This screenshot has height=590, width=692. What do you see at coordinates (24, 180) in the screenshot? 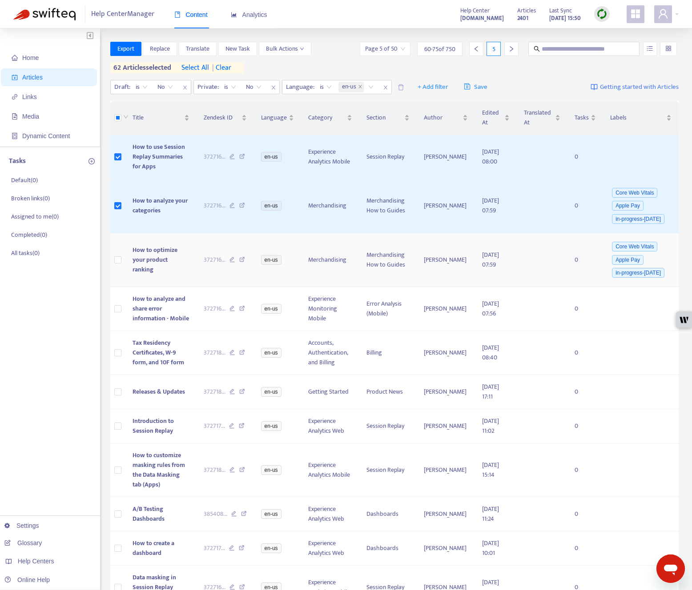
I see `p: Default ( 0 )` at bounding box center [24, 180].